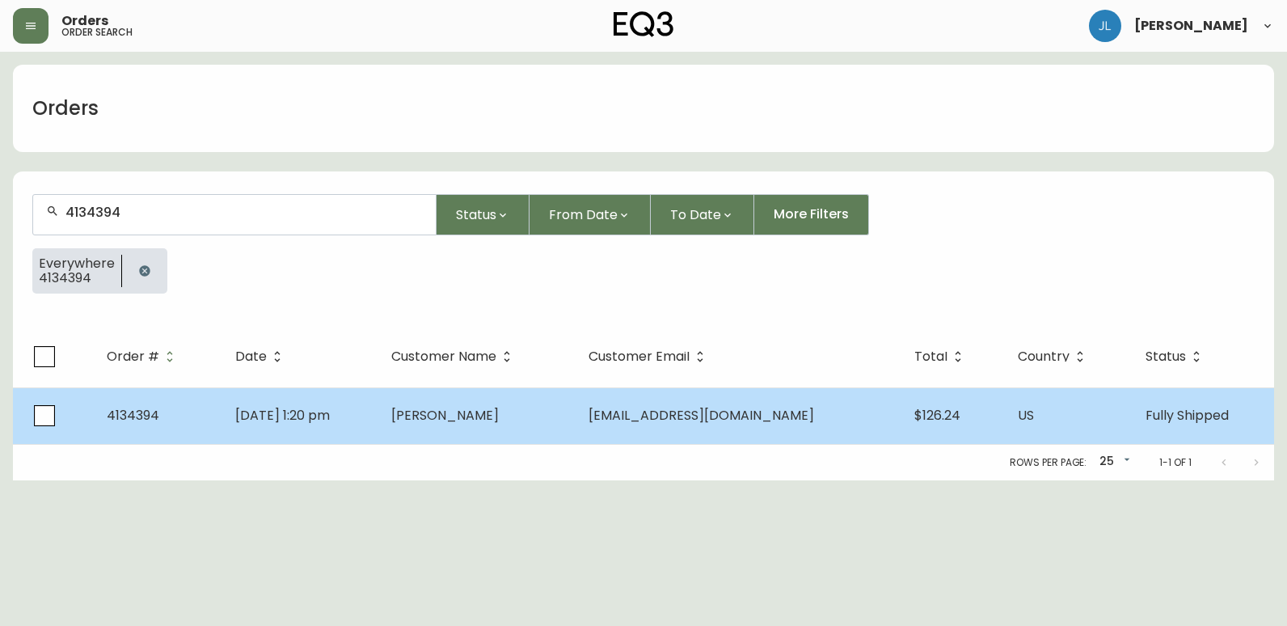 Image resolution: width=1287 pixels, height=626 pixels. Describe the element at coordinates (65, 108) in the screenshot. I see `h1: Orders` at that location.